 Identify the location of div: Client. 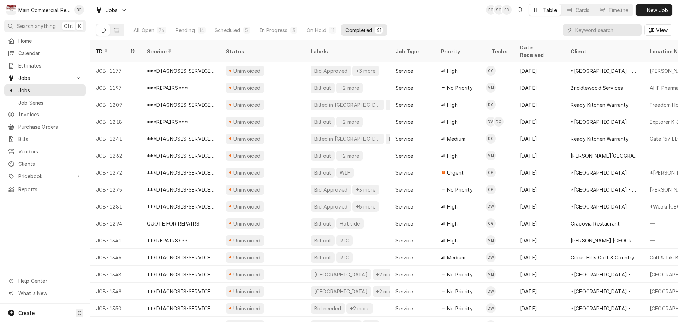
(604, 51).